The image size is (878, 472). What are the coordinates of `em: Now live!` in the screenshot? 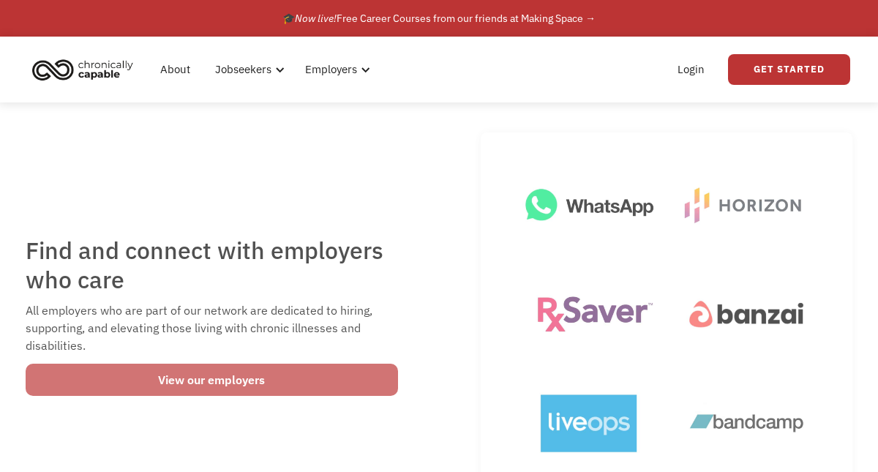 It's located at (316, 18).